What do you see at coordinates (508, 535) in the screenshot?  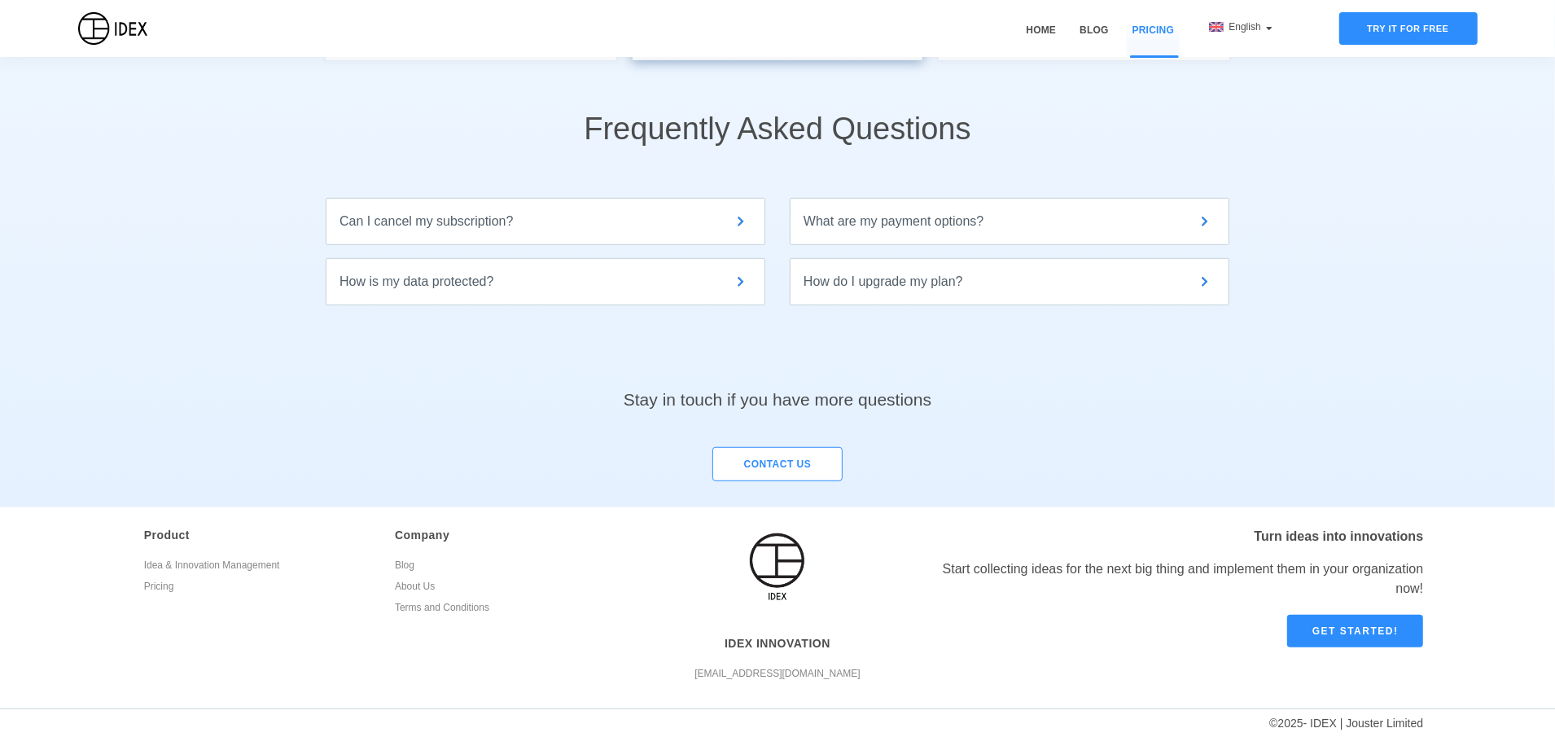 I see `p: Company` at bounding box center [508, 535].